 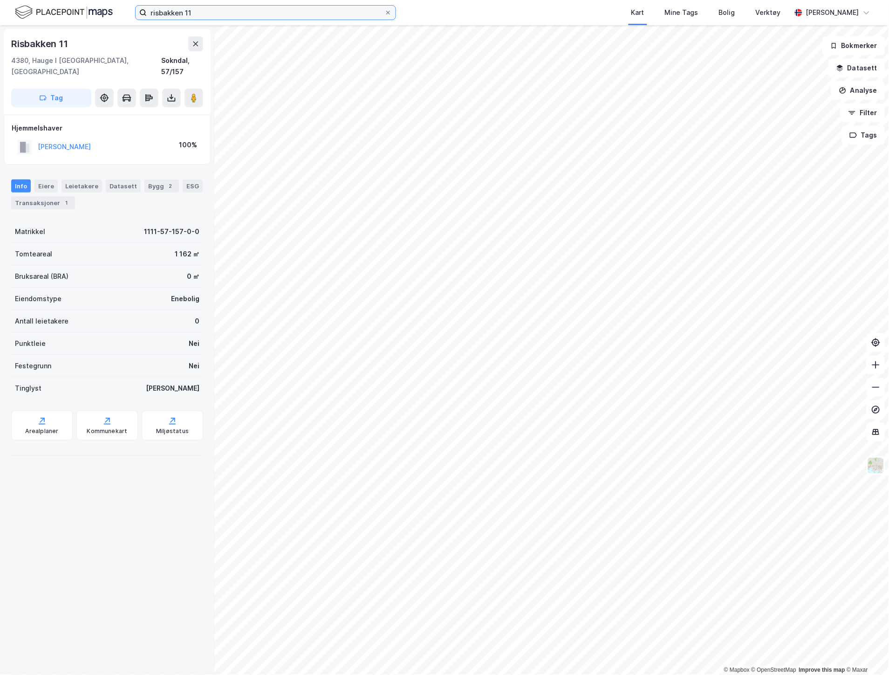 What do you see at coordinates (28, 388) in the screenshot?
I see `div: Tinglyst` at bounding box center [28, 388].